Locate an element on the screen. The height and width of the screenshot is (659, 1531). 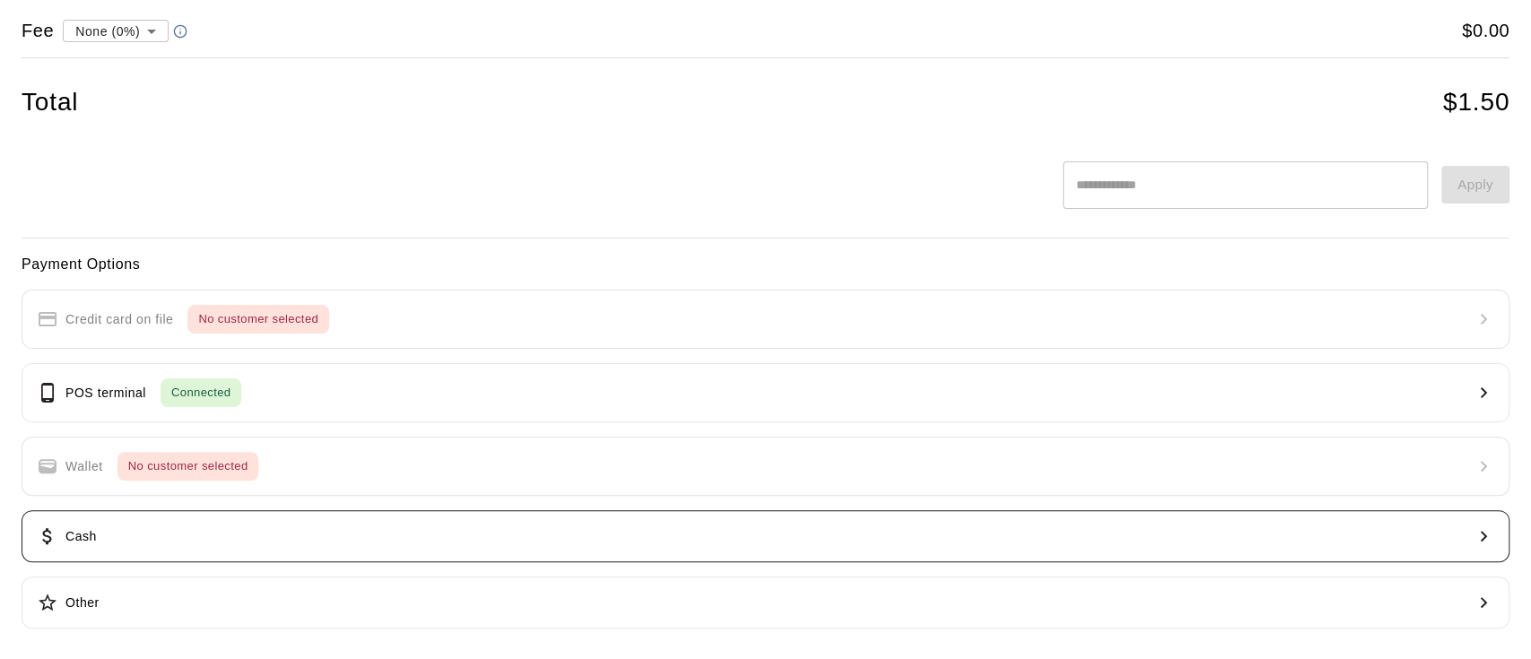
p: Other is located at coordinates (83, 603).